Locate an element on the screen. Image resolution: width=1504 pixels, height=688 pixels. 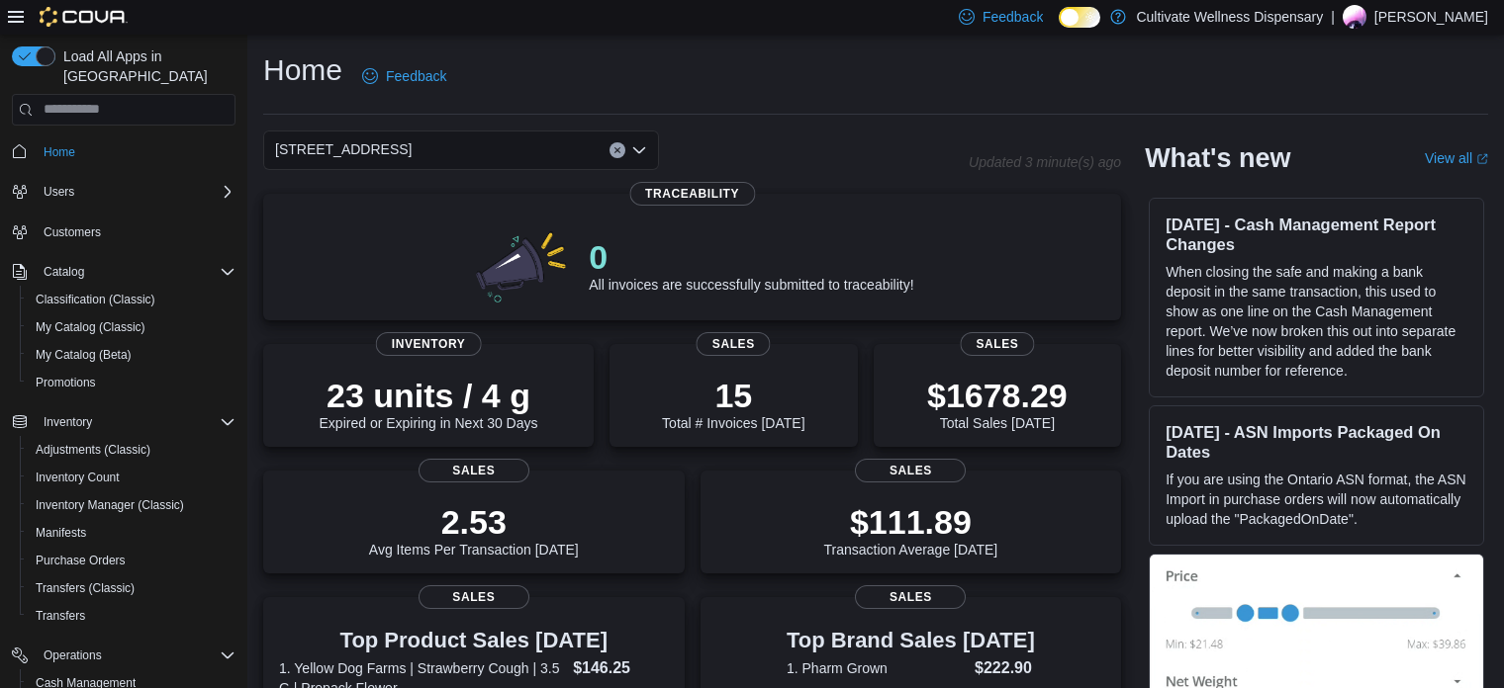
p: $111.89 is located at coordinates (911, 522).